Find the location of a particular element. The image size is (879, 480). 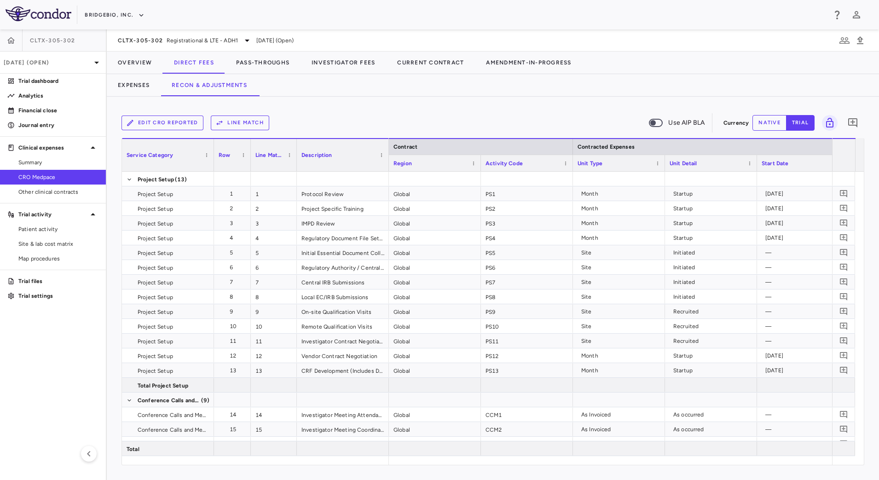

button: Pass-Throughs is located at coordinates (263, 63).